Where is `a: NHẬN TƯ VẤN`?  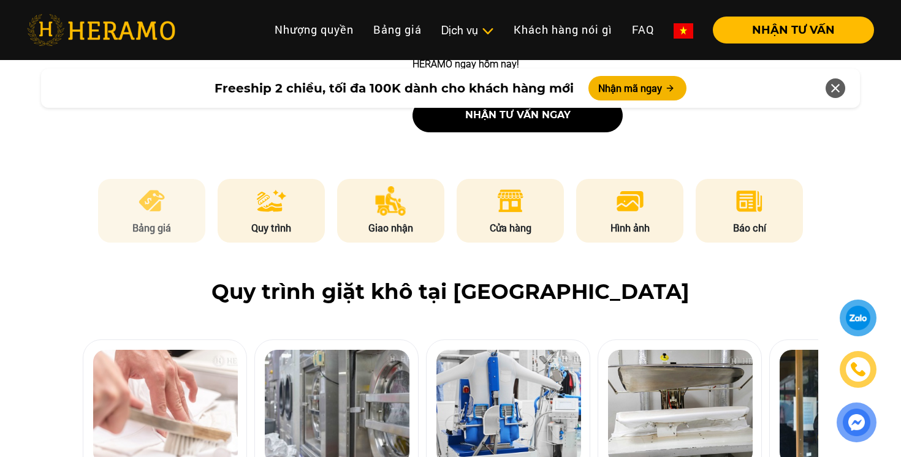 a: NHẬN TƯ VẤN is located at coordinates (788, 30).